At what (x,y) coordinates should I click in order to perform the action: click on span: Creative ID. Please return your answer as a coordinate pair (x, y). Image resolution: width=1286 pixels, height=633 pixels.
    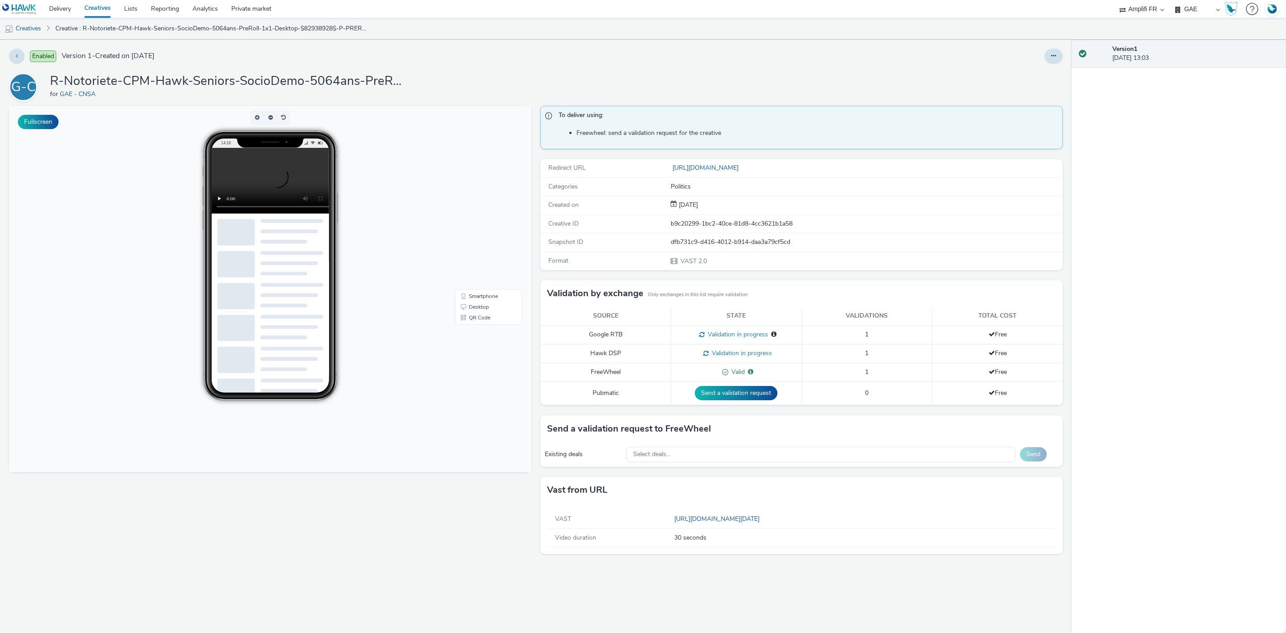
    Looking at the image, I should click on (564, 223).